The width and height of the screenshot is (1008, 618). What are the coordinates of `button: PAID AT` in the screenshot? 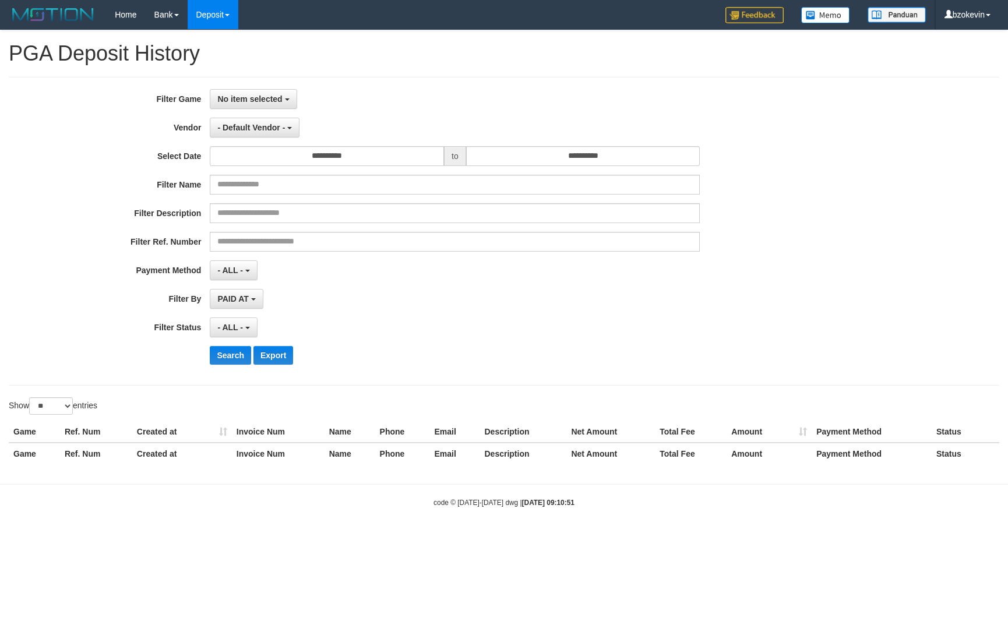 It's located at (236, 299).